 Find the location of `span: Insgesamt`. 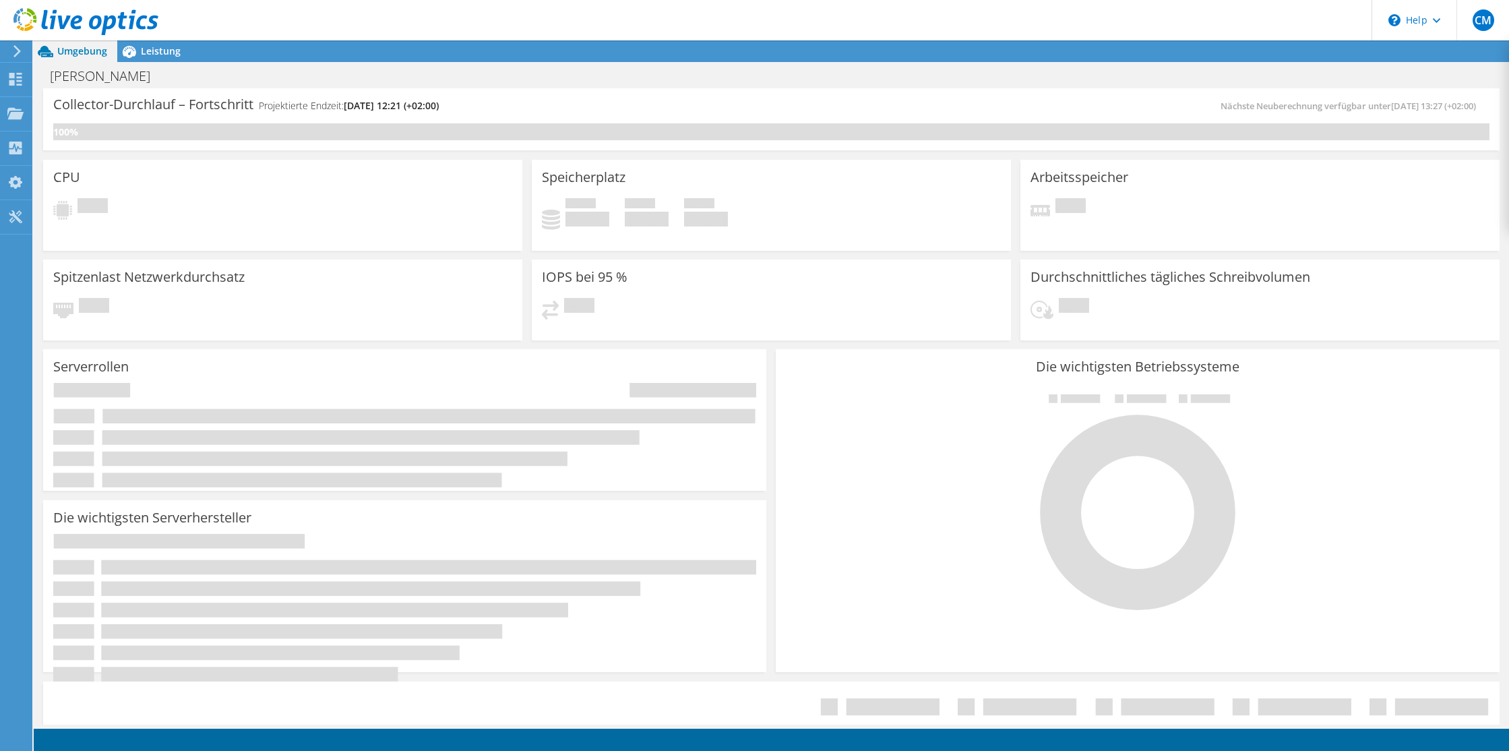

span: Insgesamt is located at coordinates (699, 205).